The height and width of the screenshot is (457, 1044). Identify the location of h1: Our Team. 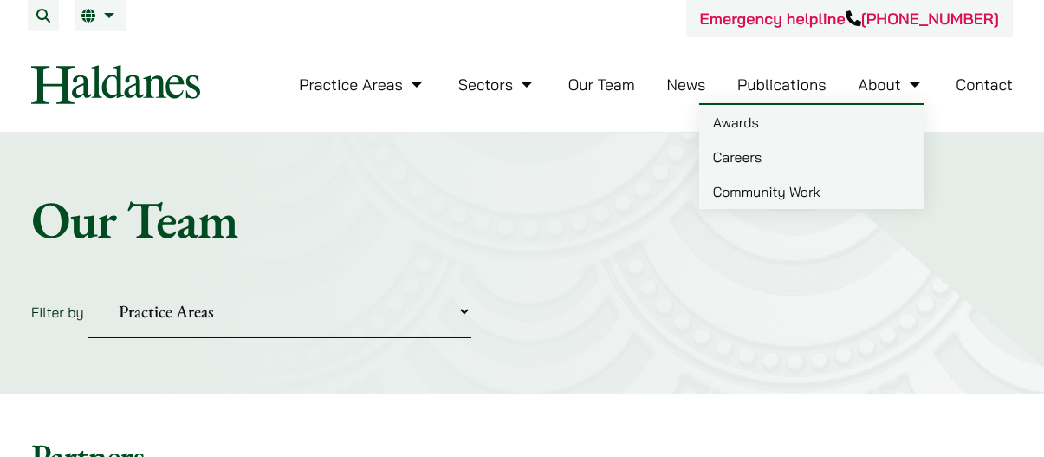
(521, 219).